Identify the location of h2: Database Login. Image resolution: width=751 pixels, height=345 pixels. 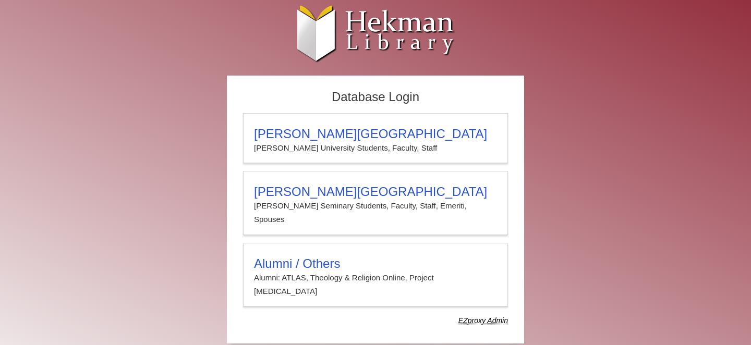
(375, 97).